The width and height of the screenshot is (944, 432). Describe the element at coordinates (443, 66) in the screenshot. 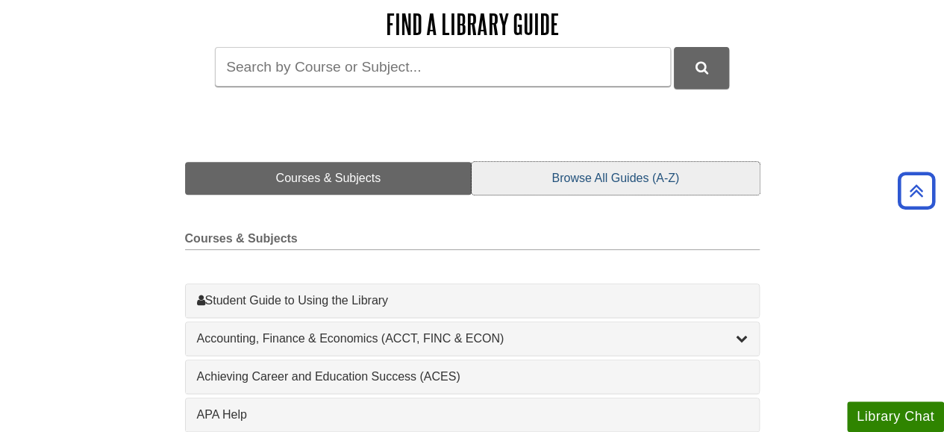

I see `input: Search by Course or Subject...` at that location.